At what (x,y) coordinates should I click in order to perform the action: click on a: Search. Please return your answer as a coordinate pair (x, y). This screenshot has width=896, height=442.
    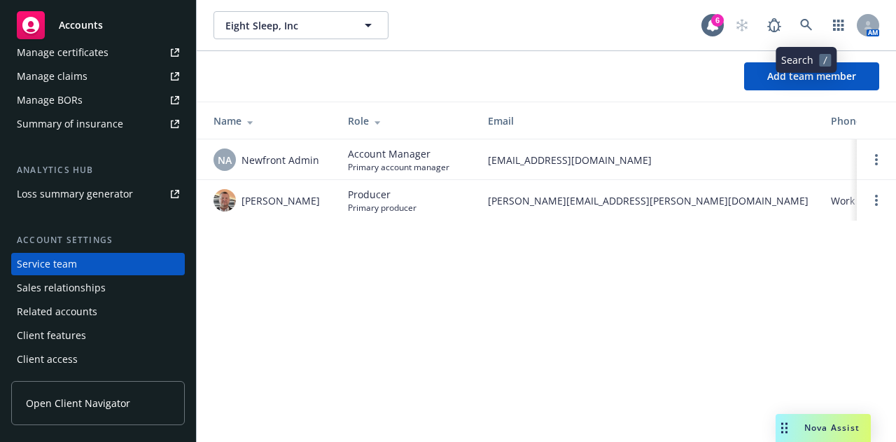
    Looking at the image, I should click on (806, 25).